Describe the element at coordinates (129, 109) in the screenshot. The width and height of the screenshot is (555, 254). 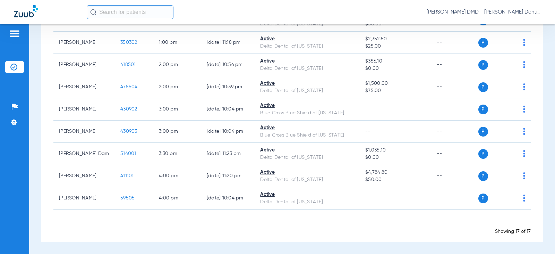
I see `span: 430902` at that location.